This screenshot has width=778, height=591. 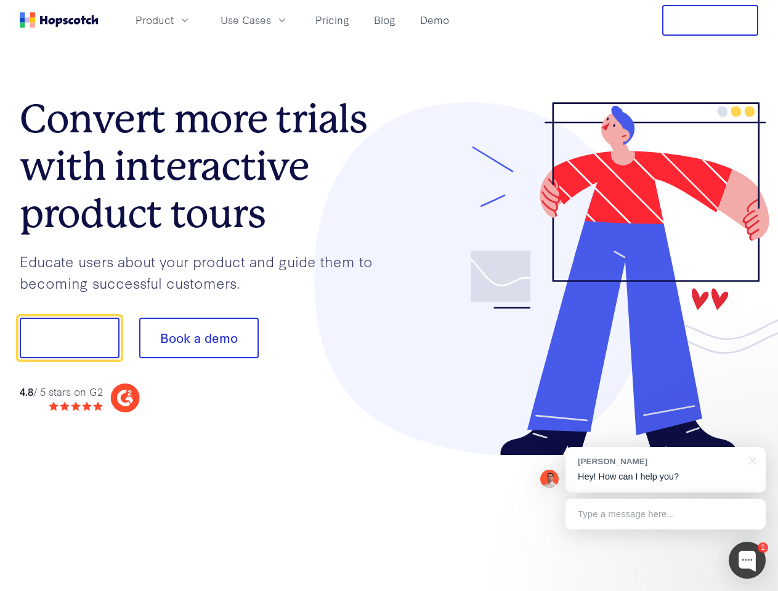 What do you see at coordinates (254, 20) in the screenshot?
I see `button: Use Cases` at bounding box center [254, 20].